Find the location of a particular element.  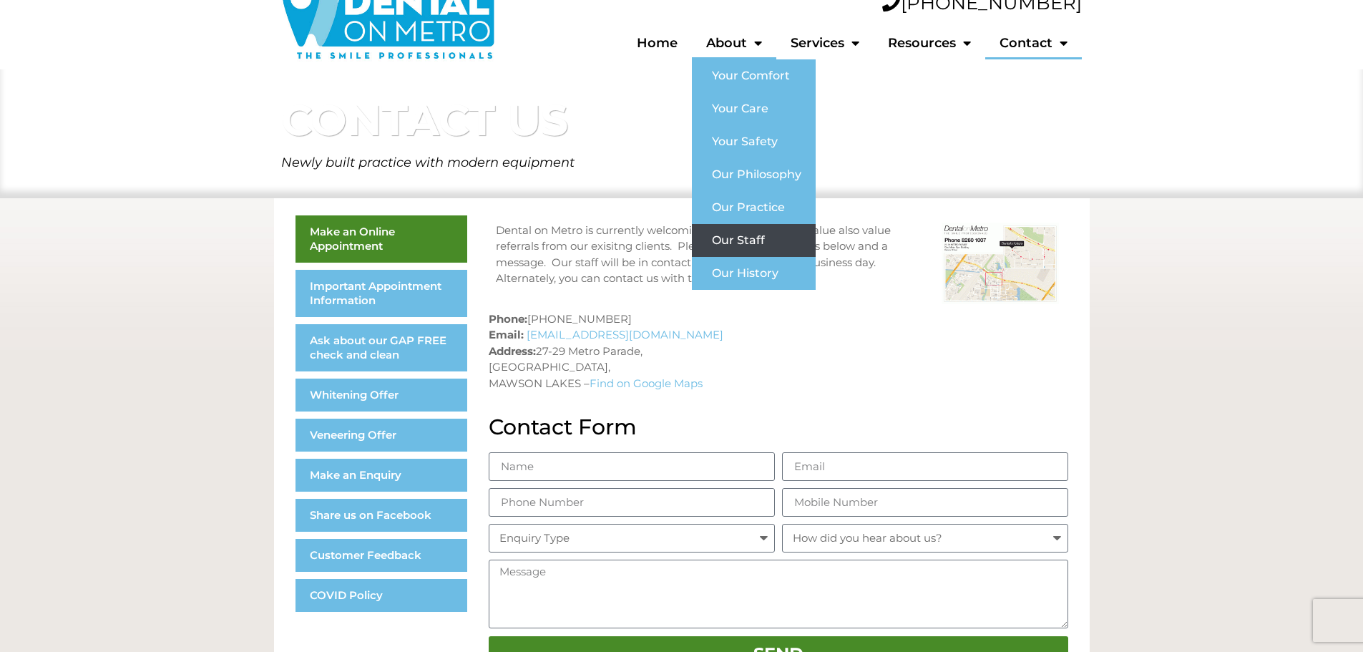

a: About is located at coordinates (734, 43).